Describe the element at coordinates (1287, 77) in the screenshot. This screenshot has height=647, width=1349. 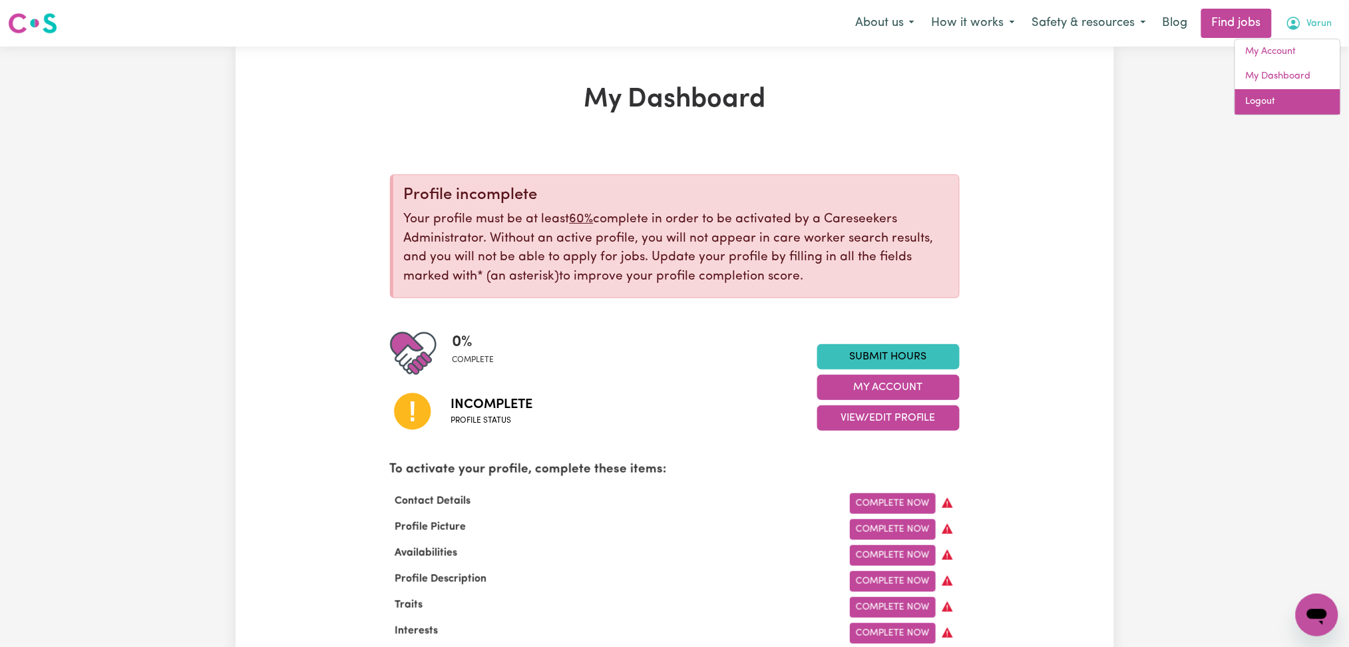
I see `a: My Dashboard` at that location.